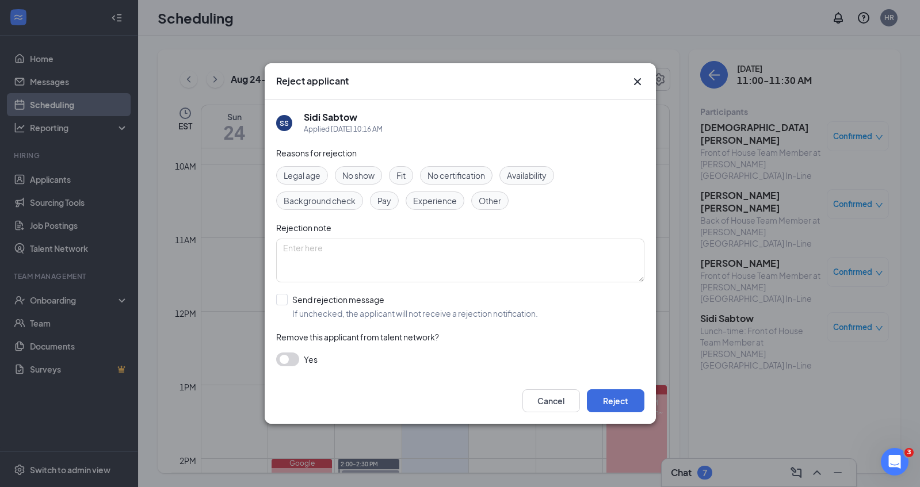  Describe the element at coordinates (526, 175) in the screenshot. I see `span: Availability` at that location.